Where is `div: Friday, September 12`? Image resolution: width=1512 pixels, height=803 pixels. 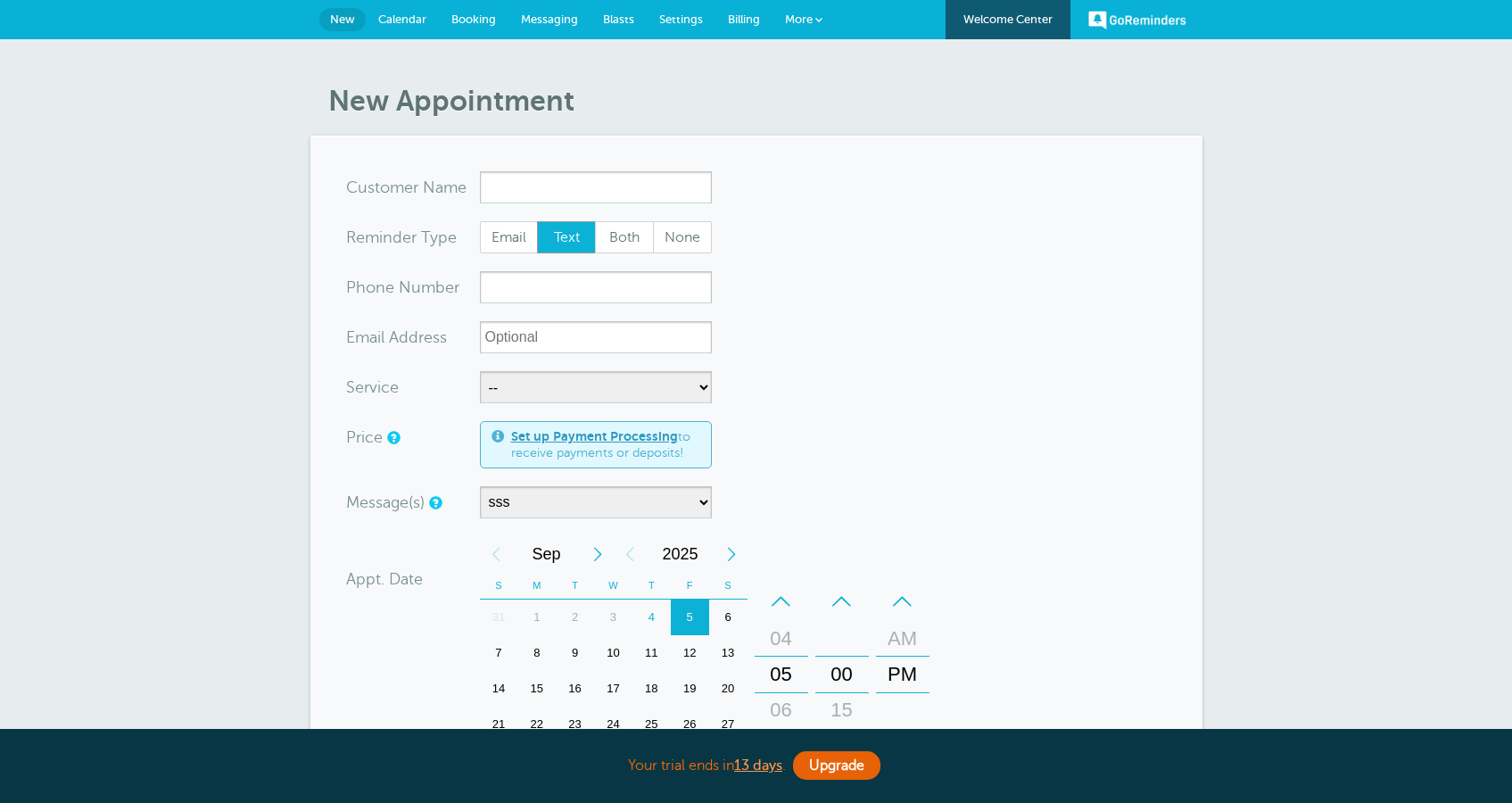
div: Friday, September 12 is located at coordinates (689, 652).